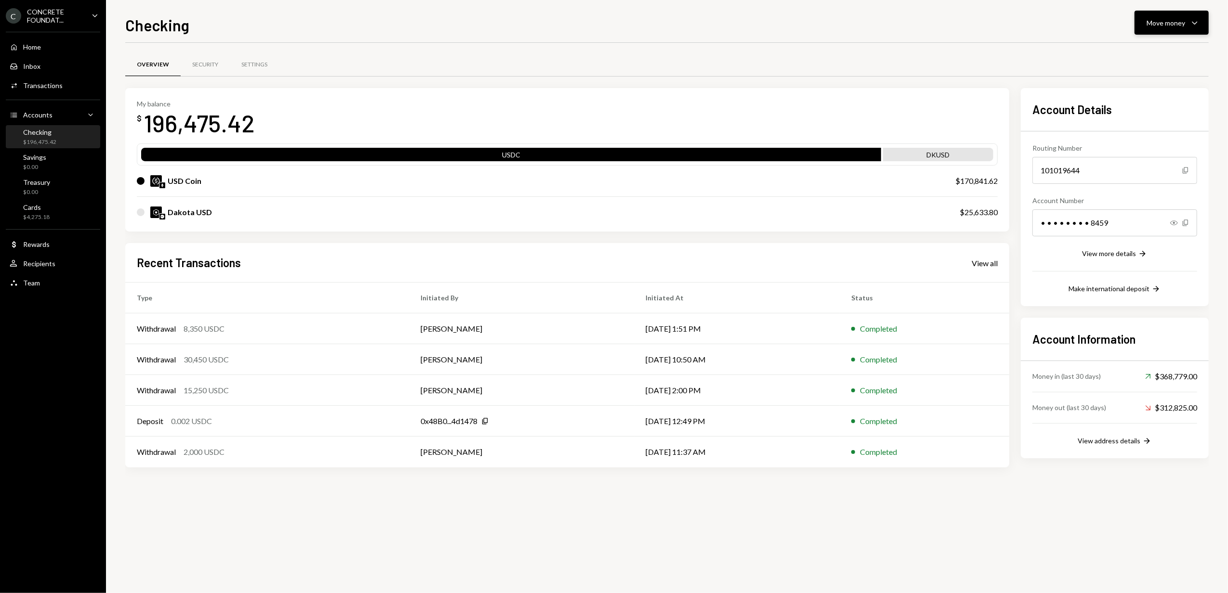  Describe the element at coordinates (38, 115) in the screenshot. I see `div: Accounts` at that location.